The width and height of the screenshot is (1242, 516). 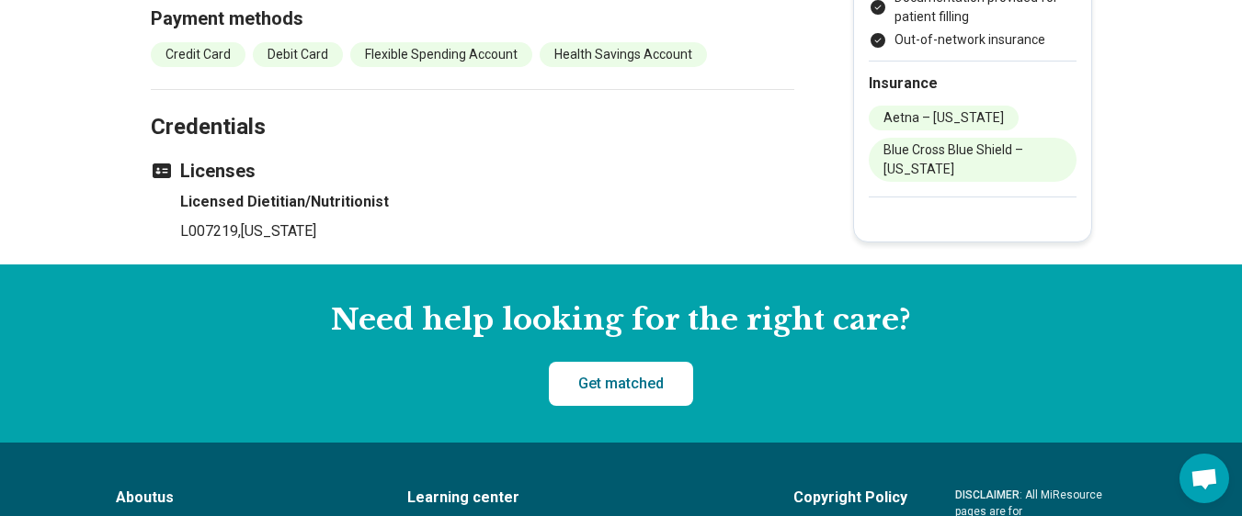 What do you see at coordinates (623, 54) in the screenshot?
I see `li: Health Savings Account` at bounding box center [623, 54].